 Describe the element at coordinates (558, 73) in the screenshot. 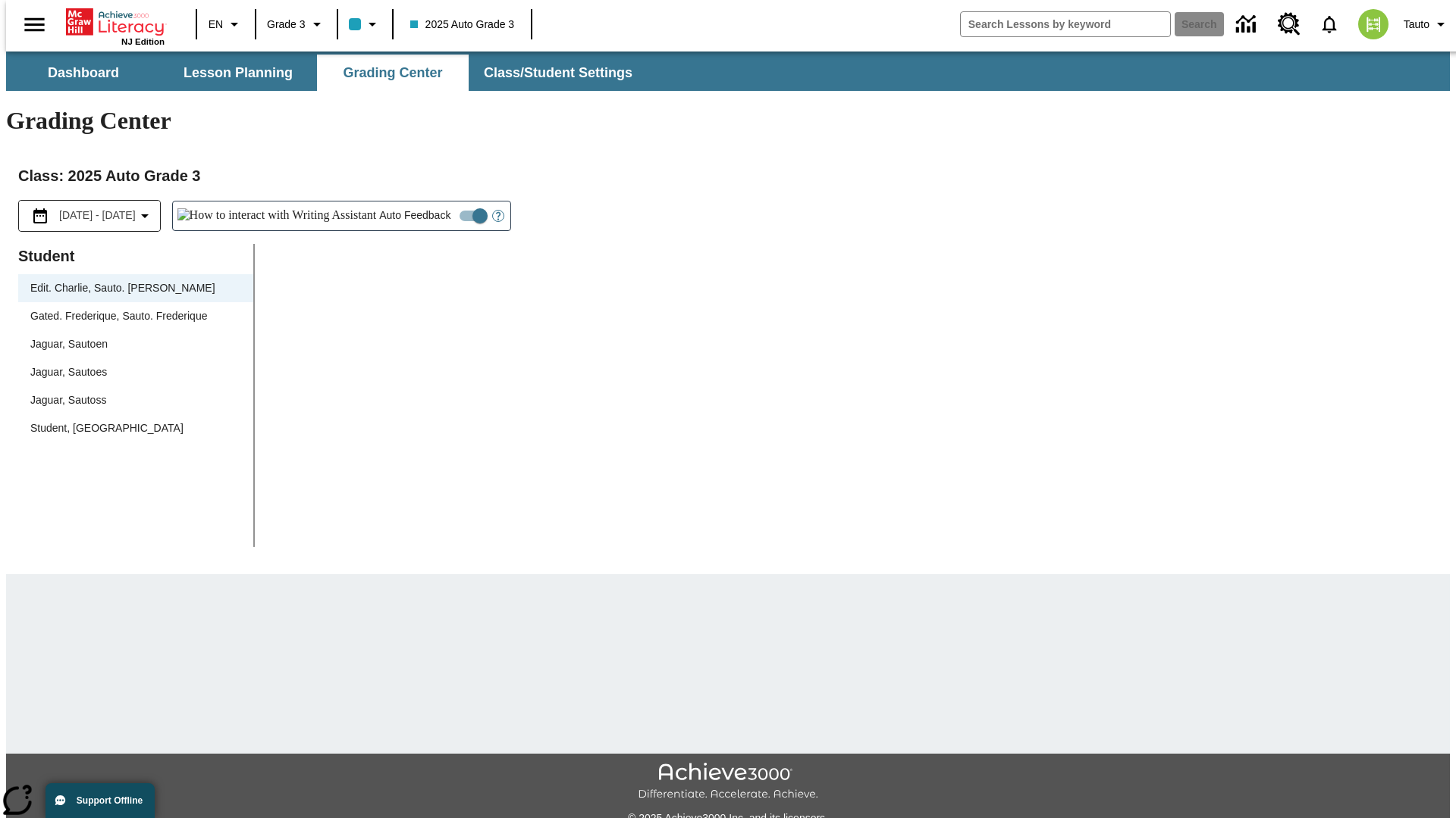

I see `button: Class/Student Settings` at that location.